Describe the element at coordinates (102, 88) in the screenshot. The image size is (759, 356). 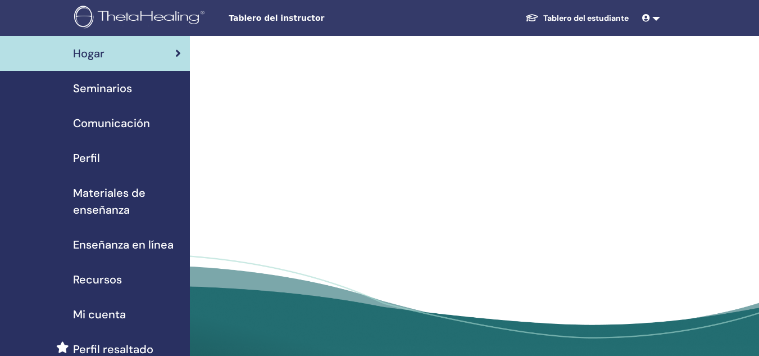
I see `span: Seminarios` at that location.